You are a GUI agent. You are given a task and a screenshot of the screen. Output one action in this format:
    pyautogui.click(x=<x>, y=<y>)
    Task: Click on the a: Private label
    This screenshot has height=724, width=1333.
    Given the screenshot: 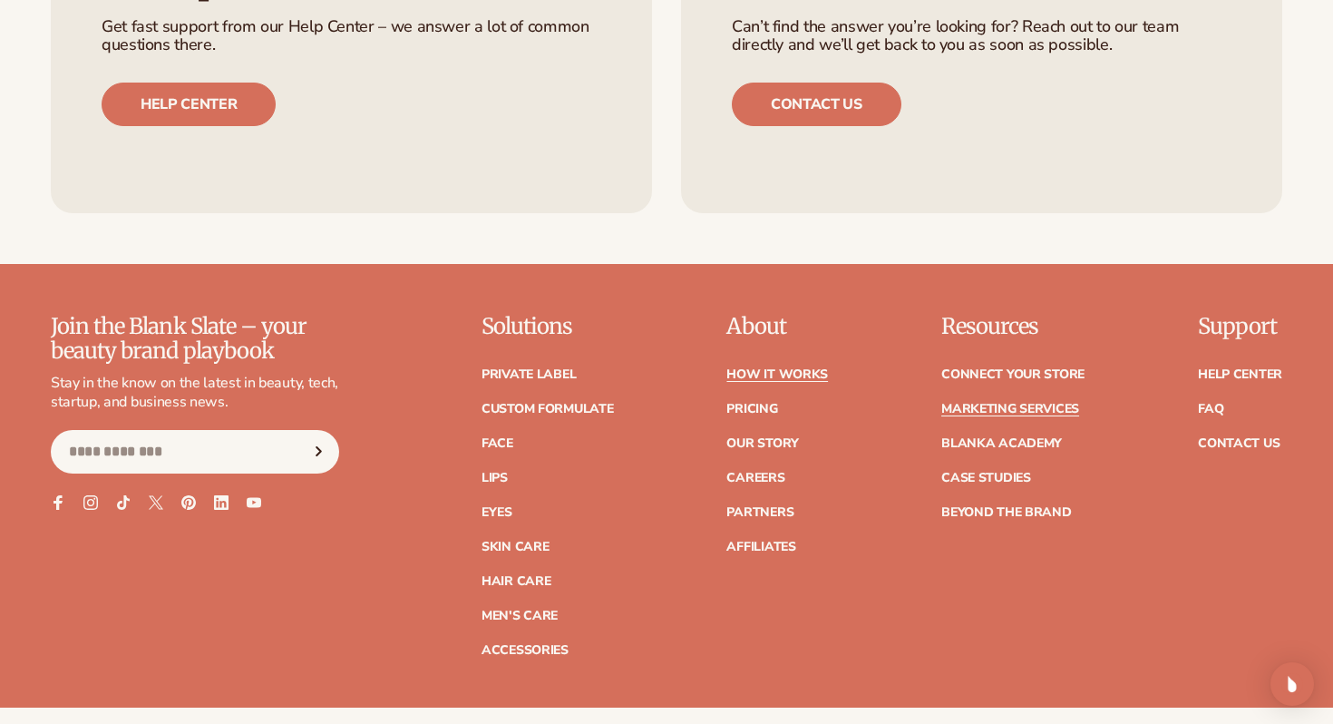 What is the action you would take?
    pyautogui.click(x=529, y=374)
    